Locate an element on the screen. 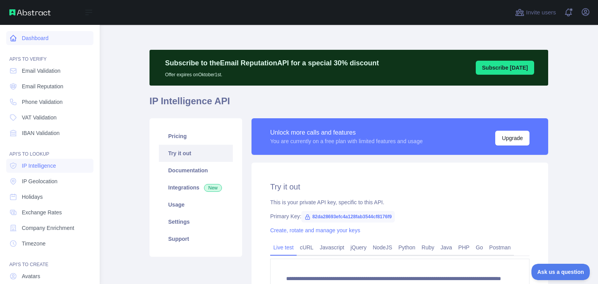 The image size is (598, 284). a: Avatars is located at coordinates (50, 276).